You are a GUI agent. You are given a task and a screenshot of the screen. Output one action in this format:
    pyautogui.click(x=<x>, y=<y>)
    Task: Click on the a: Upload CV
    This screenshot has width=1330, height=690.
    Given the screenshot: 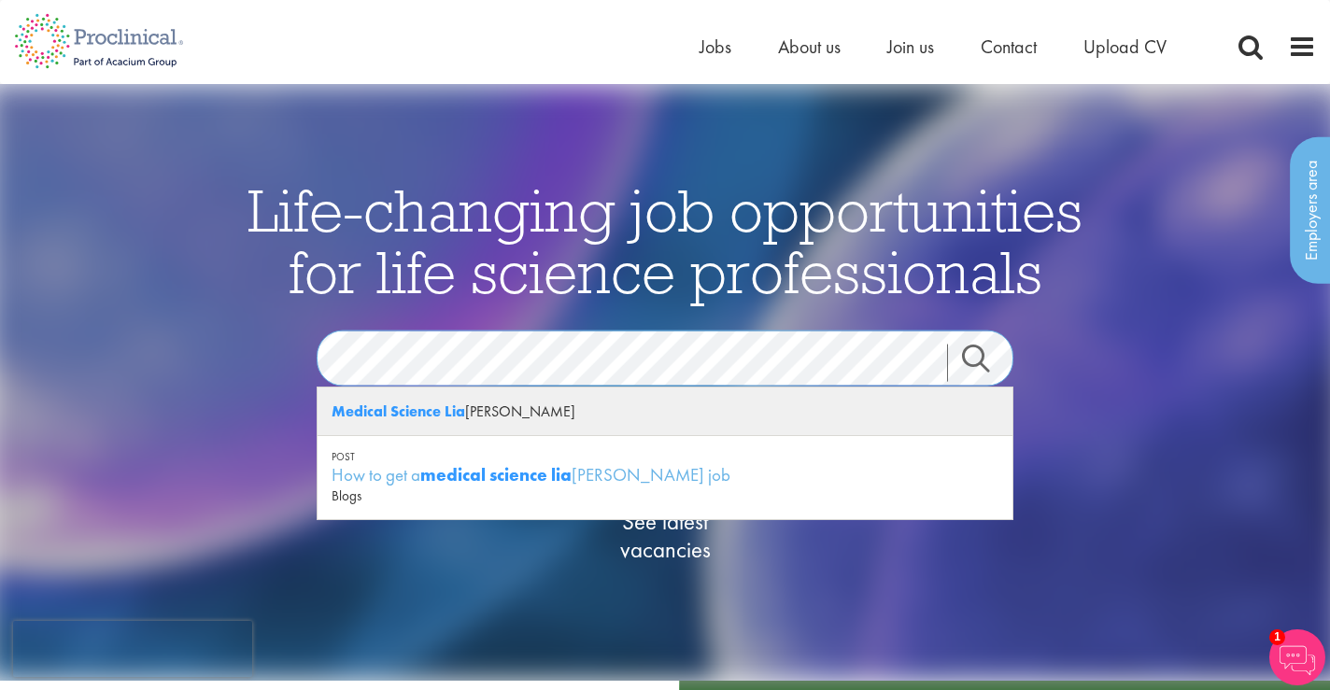 What is the action you would take?
    pyautogui.click(x=1124, y=47)
    